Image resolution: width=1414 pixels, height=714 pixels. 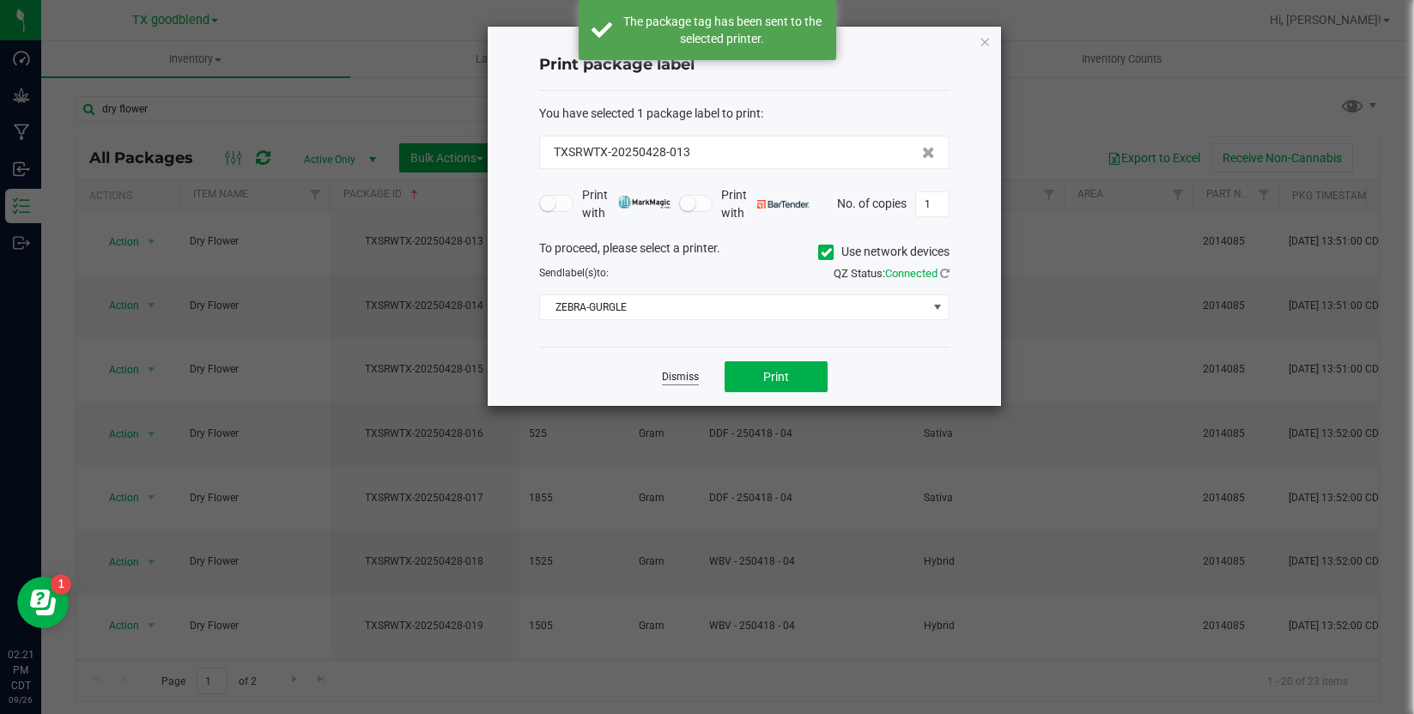 I want to click on span: ZEBRA-GURGLE, so click(x=733, y=307).